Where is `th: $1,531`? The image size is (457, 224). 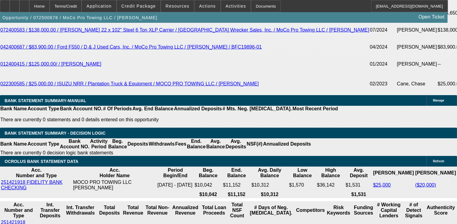
th: $1,531 is located at coordinates (359, 195).